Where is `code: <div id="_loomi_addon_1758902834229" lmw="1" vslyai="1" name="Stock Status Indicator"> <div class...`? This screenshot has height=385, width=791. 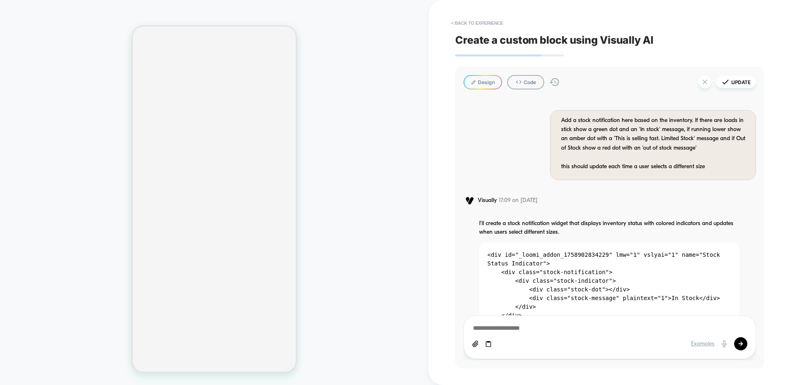 code: <div id="_loomi_addon_1758902834229" lmw="1" vslyai="1" name="Stock Status Indicator"> <div class... is located at coordinates (605, 289).